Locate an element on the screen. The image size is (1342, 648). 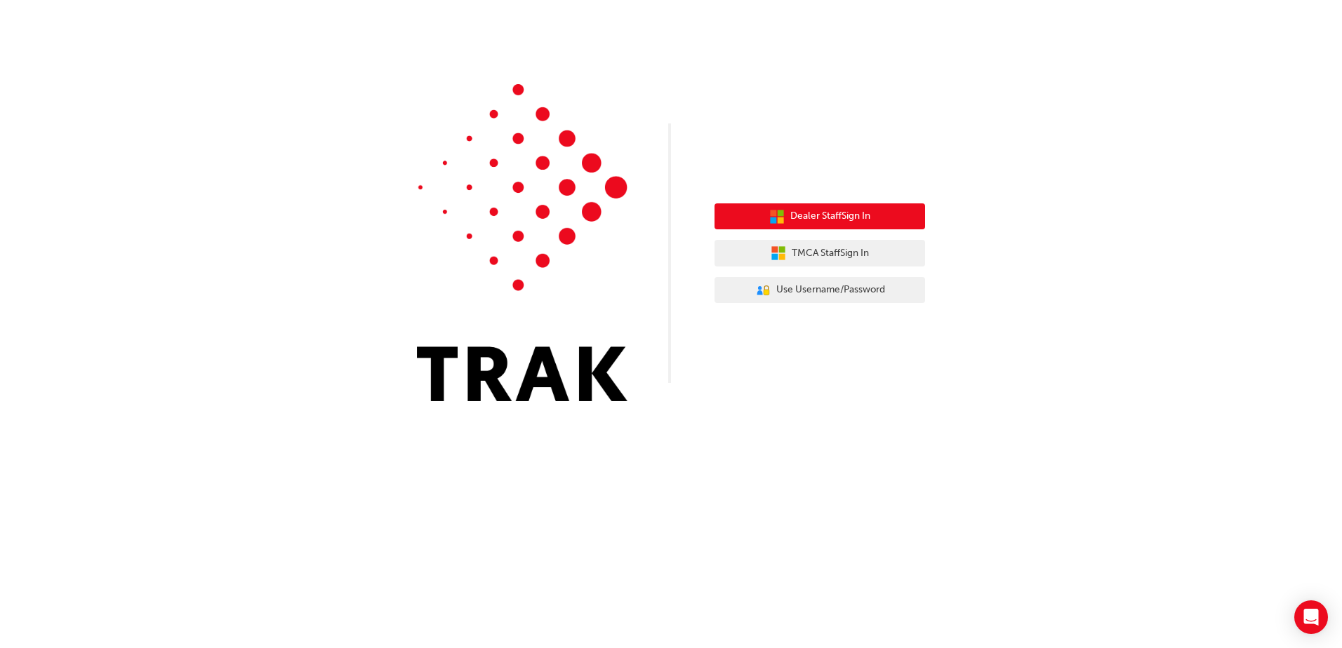
button: TMCA StaffSign In is located at coordinates (820, 253).